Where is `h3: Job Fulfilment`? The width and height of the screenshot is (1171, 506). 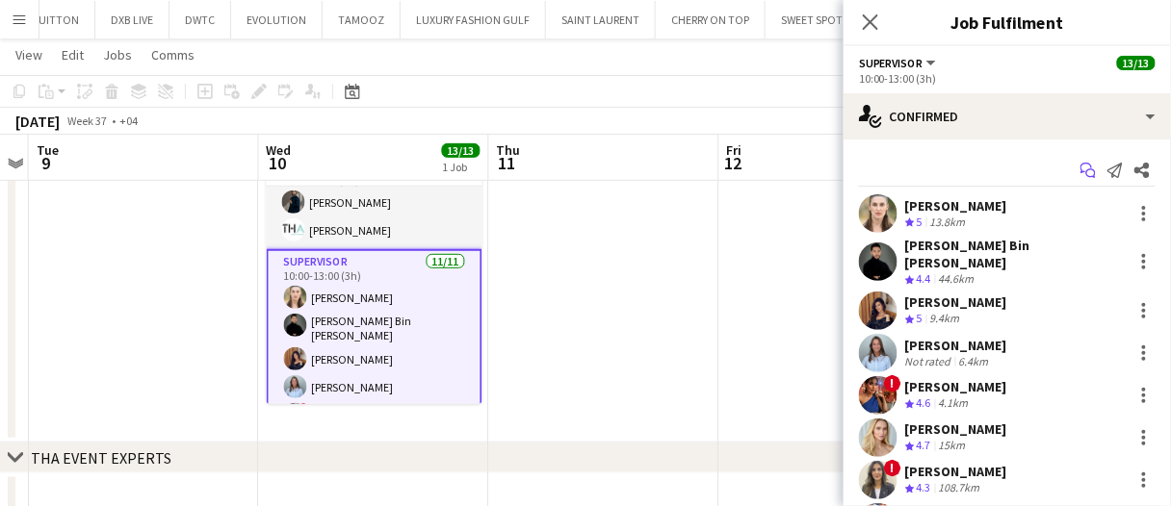 h3: Job Fulfilment is located at coordinates (1007, 22).